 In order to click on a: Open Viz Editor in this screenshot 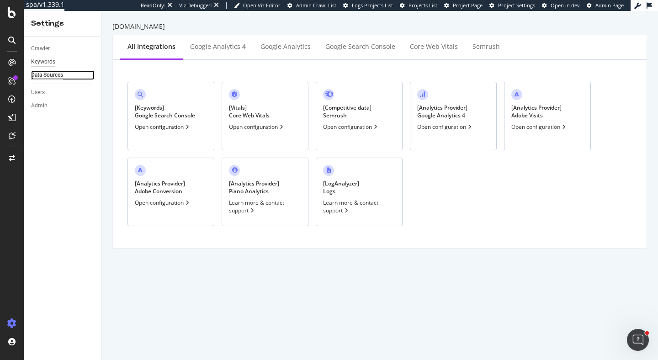, I will do `click(257, 5)`.